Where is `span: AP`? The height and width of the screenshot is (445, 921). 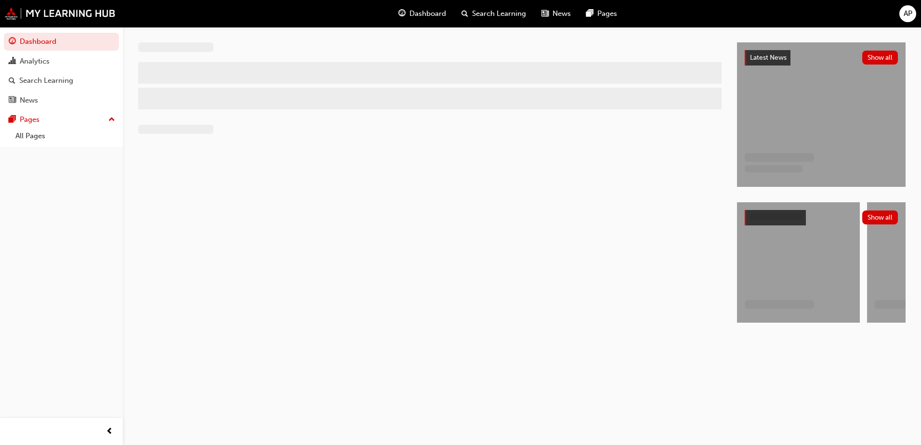
span: AP is located at coordinates (908, 13).